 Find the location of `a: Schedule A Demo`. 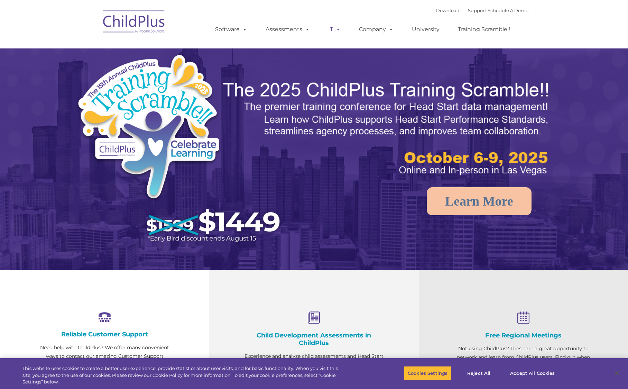

a: Schedule A Demo is located at coordinates (508, 10).